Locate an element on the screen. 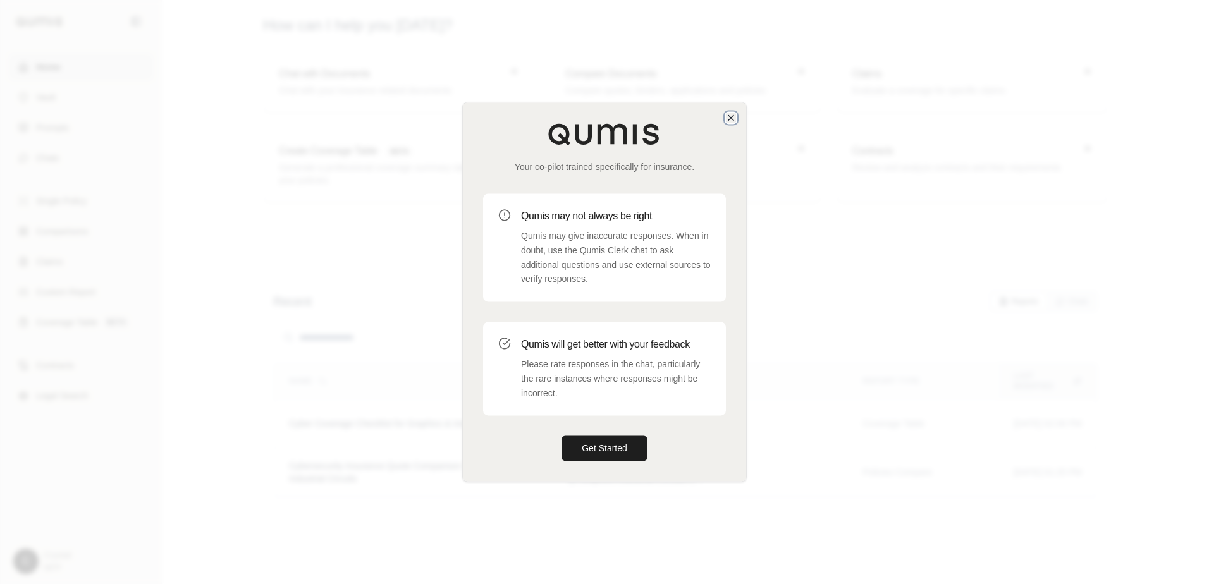 This screenshot has height=584, width=1209. p: Qumis may give inaccurate responses. When in doubt, use the Qumis Clerk chat to ask additional qu... is located at coordinates (616, 257).